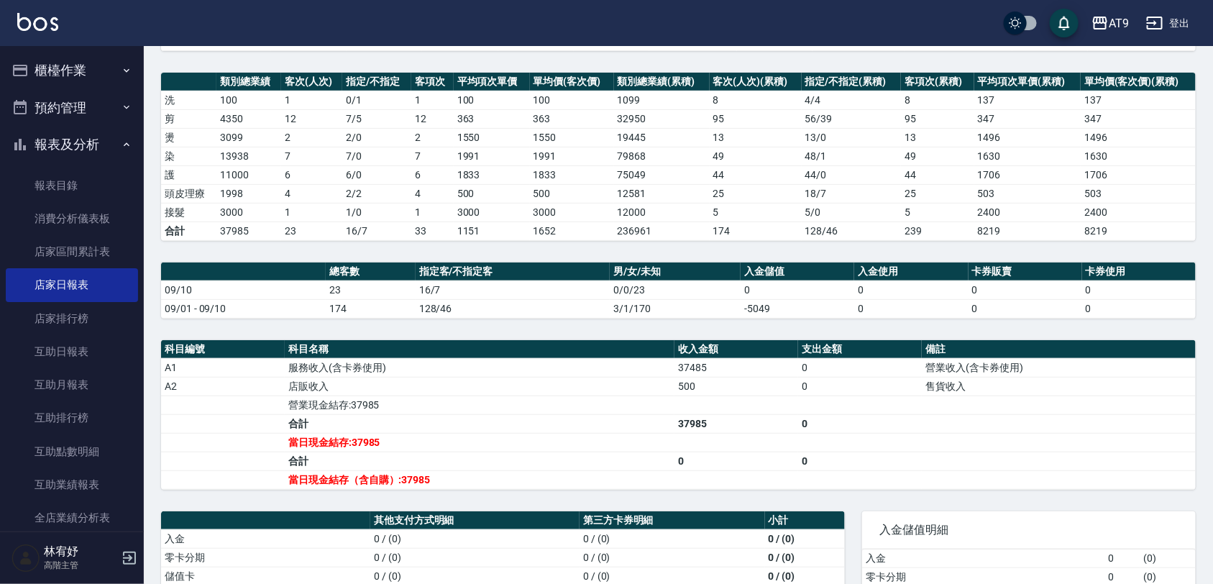  Describe the element at coordinates (249, 193) in the screenshot. I see `td: 1998` at that location.